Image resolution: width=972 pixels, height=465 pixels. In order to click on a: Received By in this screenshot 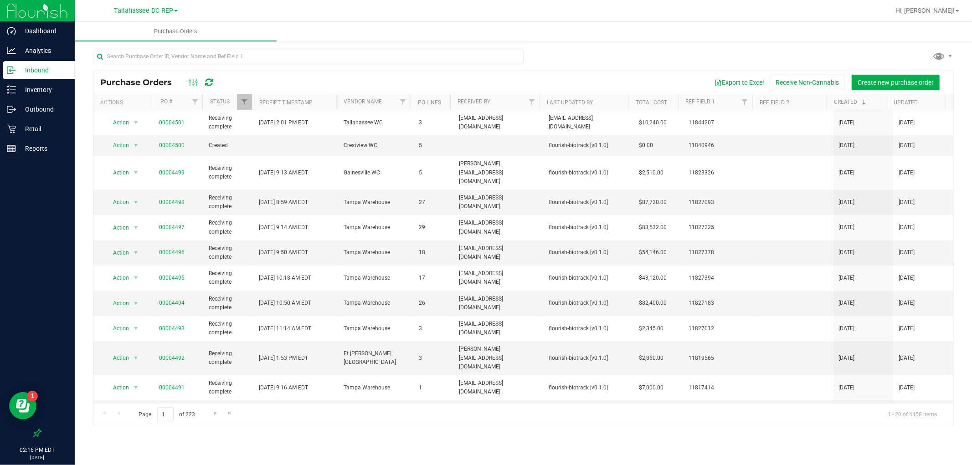, I will do `click(474, 102)`.